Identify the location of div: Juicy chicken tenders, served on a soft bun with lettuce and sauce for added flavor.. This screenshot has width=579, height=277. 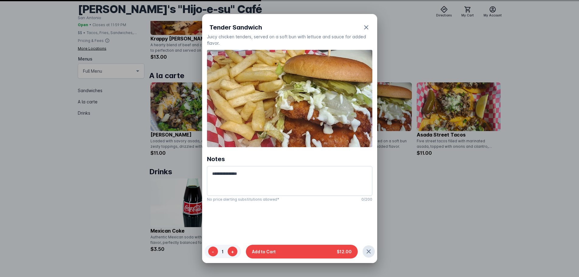
(290, 40).